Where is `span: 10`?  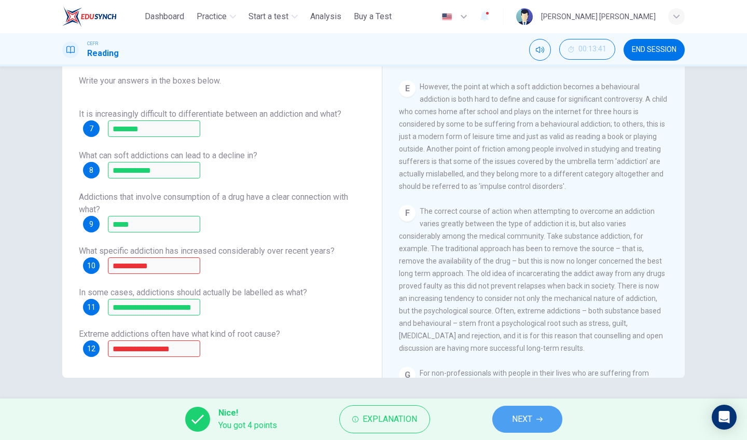
span: 10 is located at coordinates (91, 266).